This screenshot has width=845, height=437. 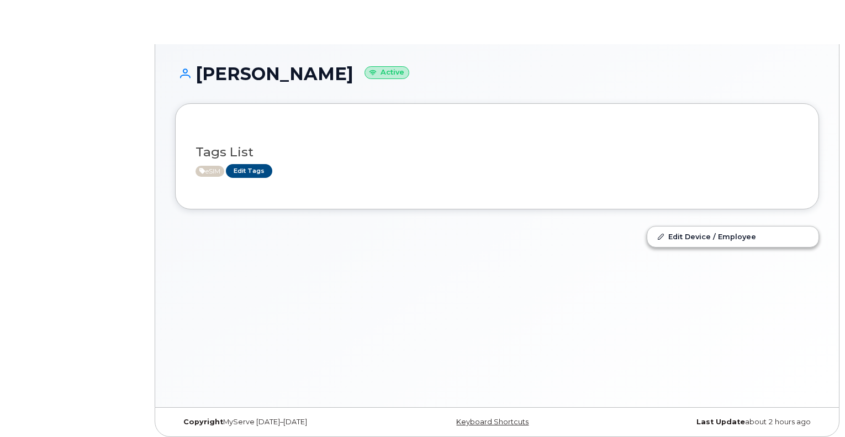 What do you see at coordinates (711, 422) in the screenshot?
I see `div: about 2 hours ago` at bounding box center [711, 422].